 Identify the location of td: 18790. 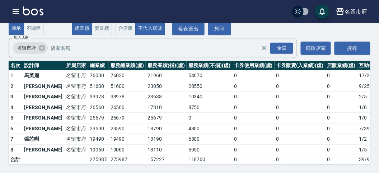
(166, 128).